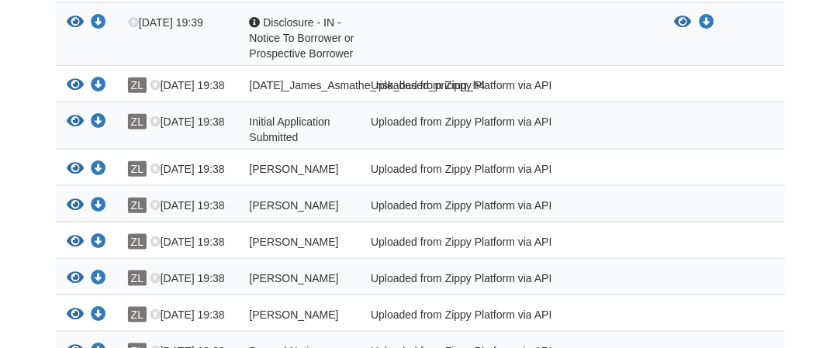  What do you see at coordinates (98, 279) in the screenshot?
I see `a: Download James_Asmathe_esign_consent` at bounding box center [98, 279].